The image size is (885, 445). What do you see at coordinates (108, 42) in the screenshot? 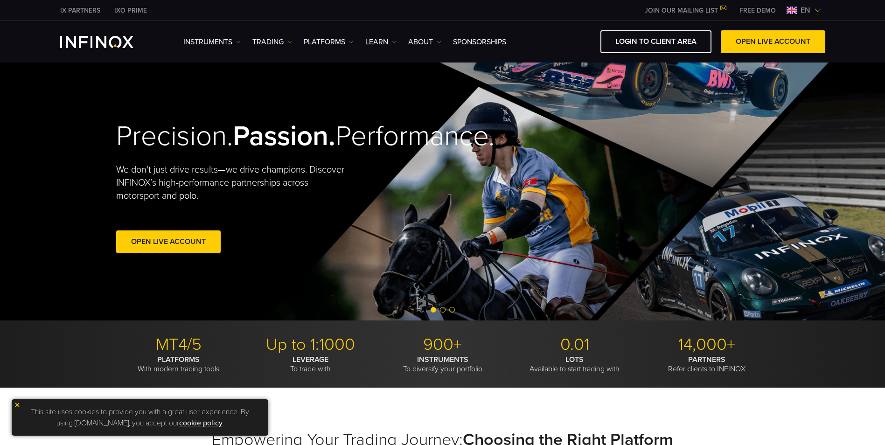
I see `a: INFINOX Logo` at bounding box center [108, 42].